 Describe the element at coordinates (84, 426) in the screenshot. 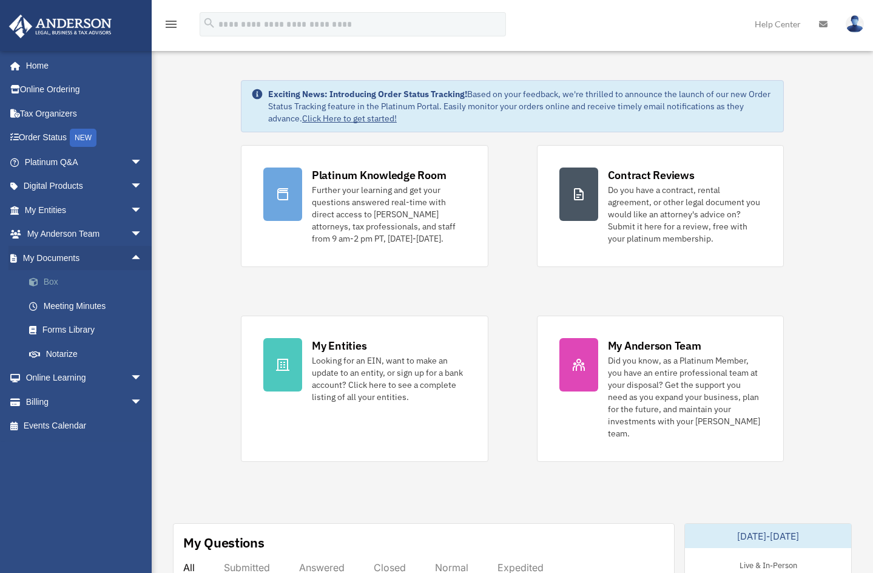

I see `a: Events Calendar` at that location.